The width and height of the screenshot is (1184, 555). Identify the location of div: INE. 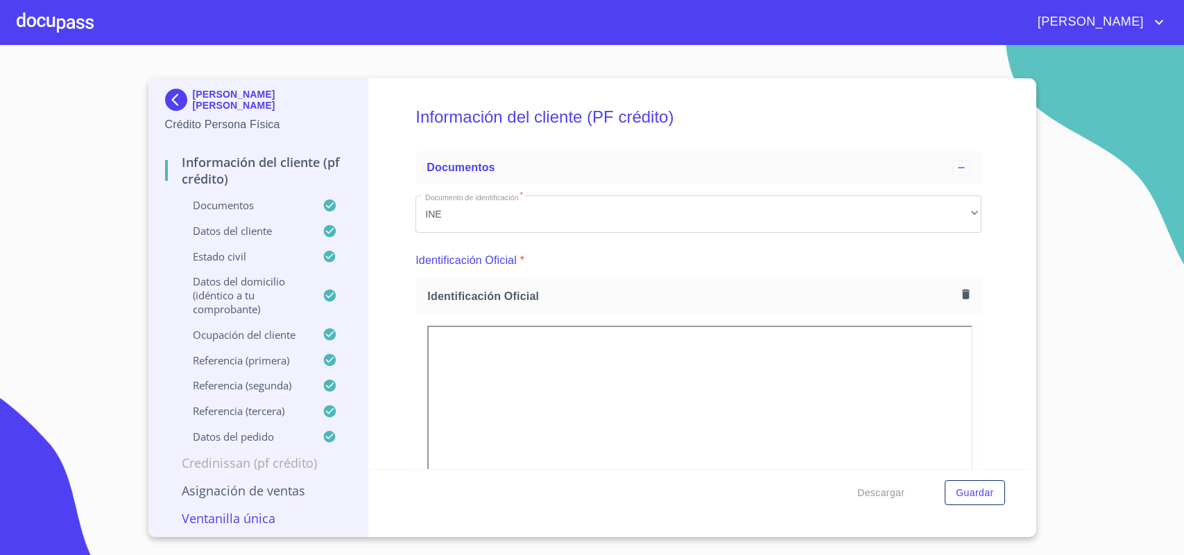
(698, 214).